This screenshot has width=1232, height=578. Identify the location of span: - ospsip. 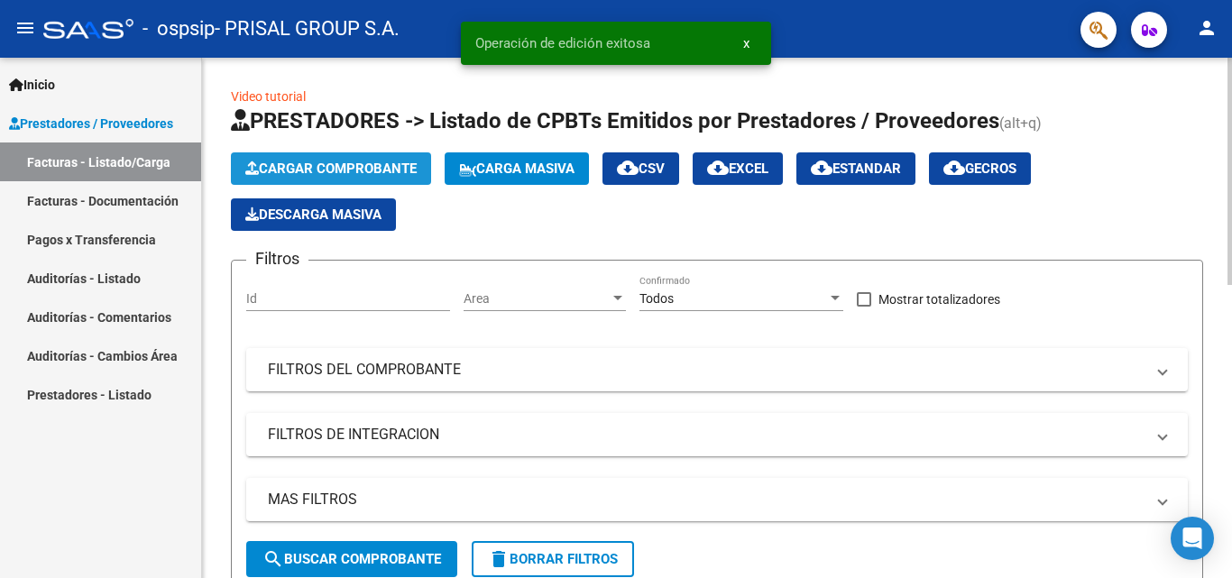
(179, 29).